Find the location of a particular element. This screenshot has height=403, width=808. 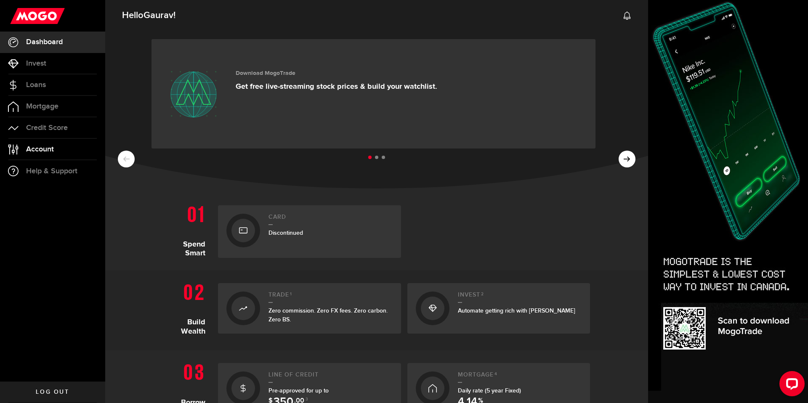

h2: Mortgage is located at coordinates (520, 377).